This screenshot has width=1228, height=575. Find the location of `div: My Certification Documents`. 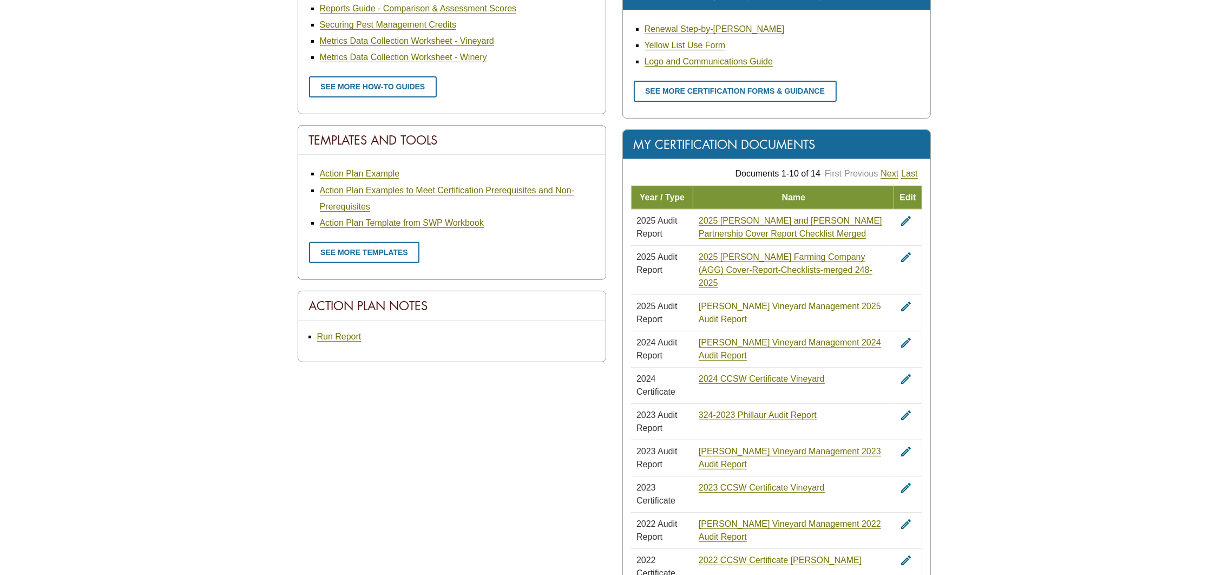

div: My Certification Documents is located at coordinates (777, 144).